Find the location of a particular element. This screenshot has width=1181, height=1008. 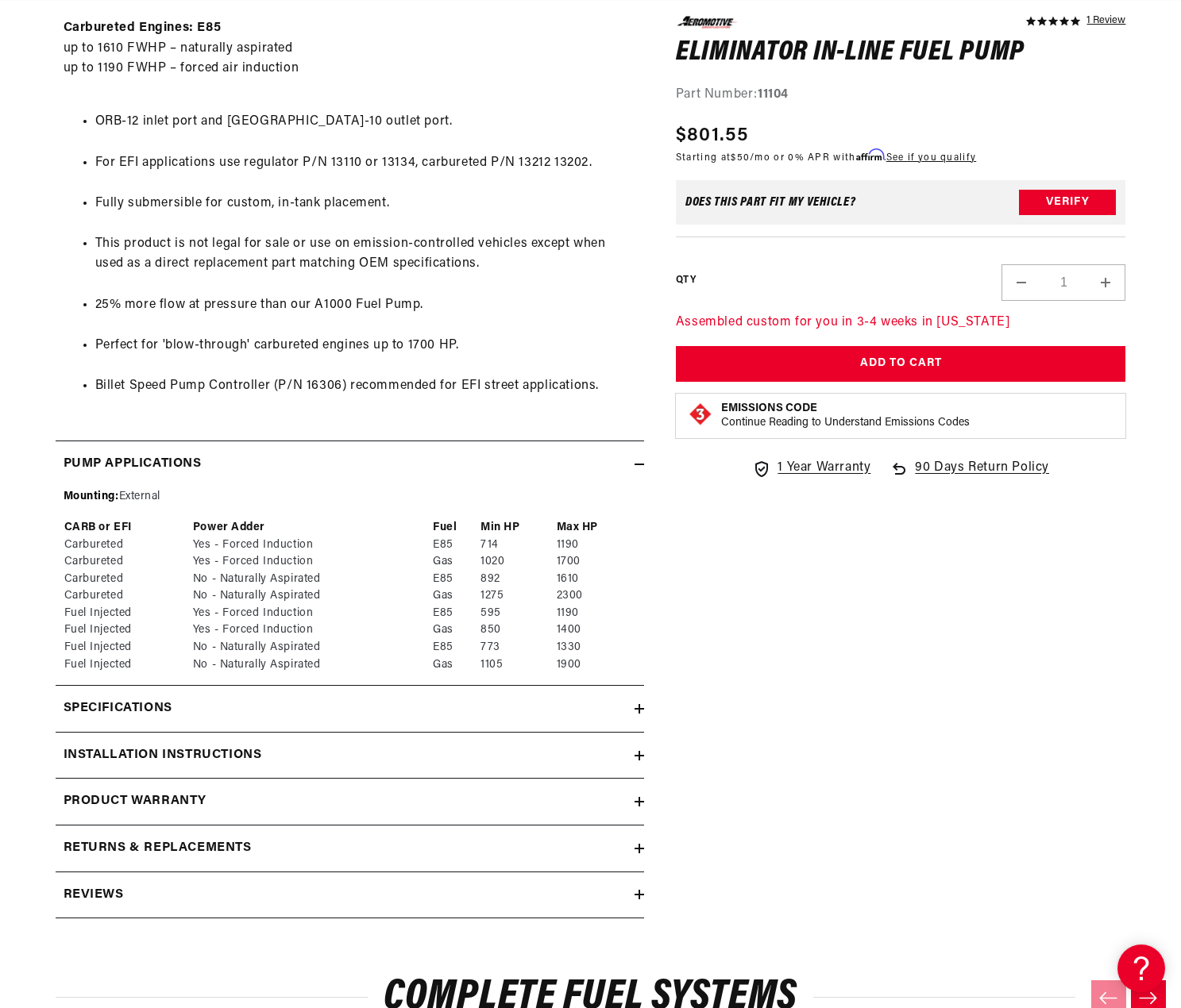

button: Add to Cart is located at coordinates (901, 364).